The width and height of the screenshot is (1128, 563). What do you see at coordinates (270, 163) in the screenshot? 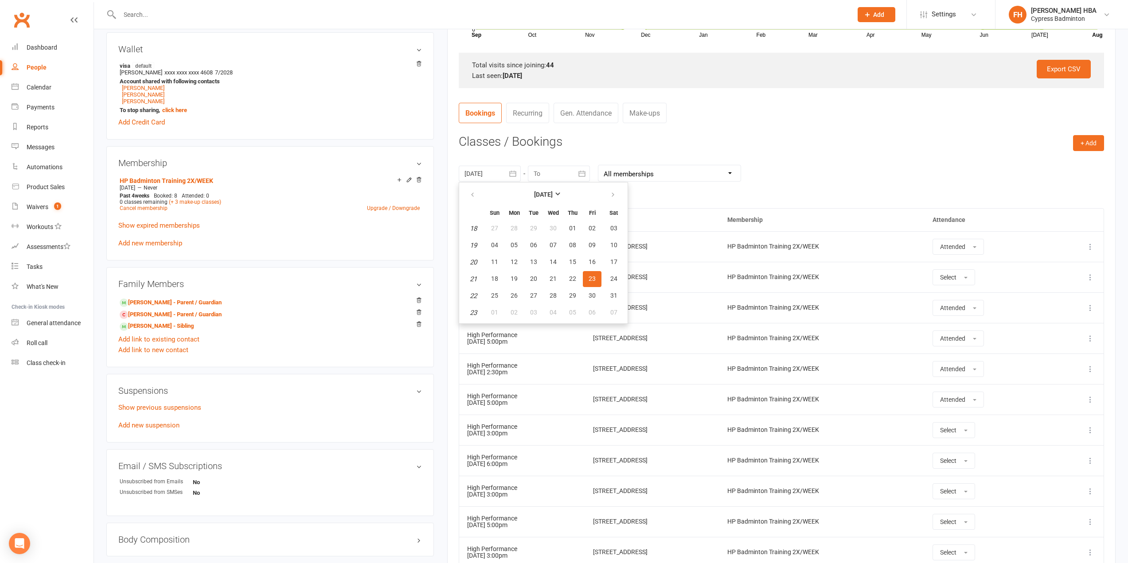
I see `h3: Membership` at bounding box center [270, 163].